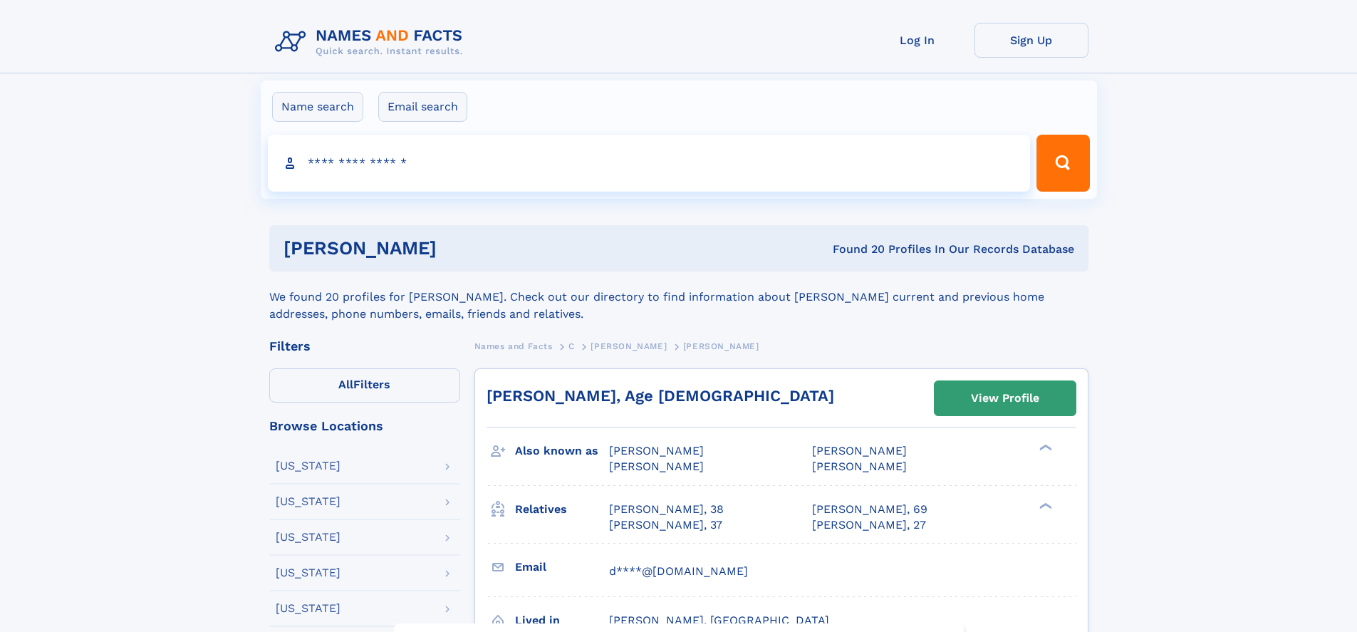 The height and width of the screenshot is (632, 1357). What do you see at coordinates (1005, 398) in the screenshot?
I see `div: View Profile` at bounding box center [1005, 398].